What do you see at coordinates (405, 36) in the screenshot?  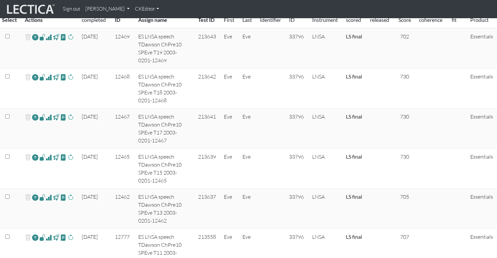 I see `span: 702` at bounding box center [405, 36].